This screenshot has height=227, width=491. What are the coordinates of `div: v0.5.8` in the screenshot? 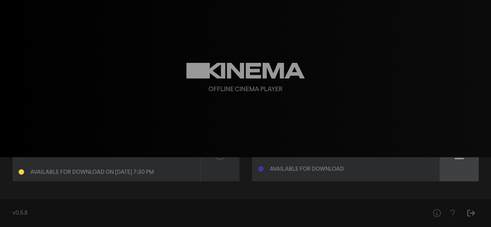 It's located at (213, 213).